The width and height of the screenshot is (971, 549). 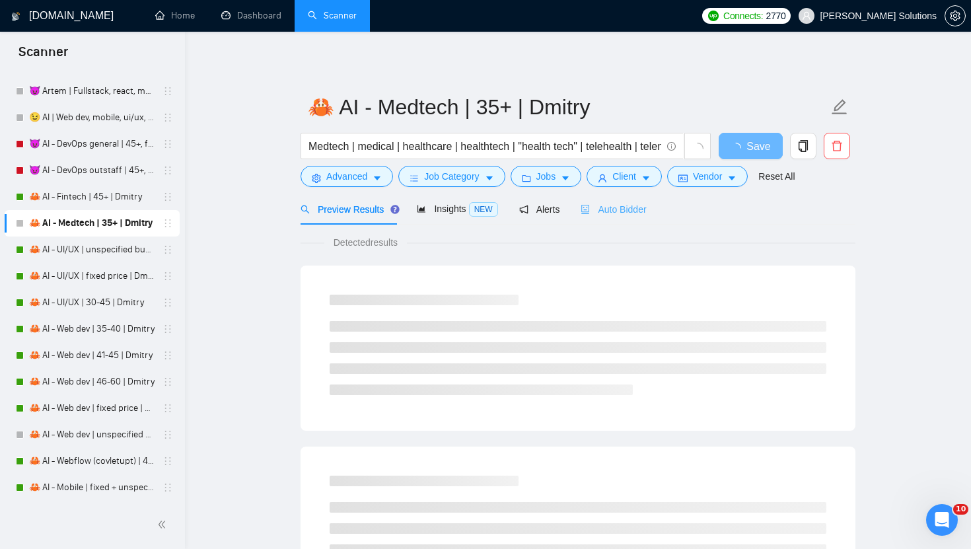 What do you see at coordinates (961, 509) in the screenshot?
I see `span: 10` at bounding box center [961, 509].